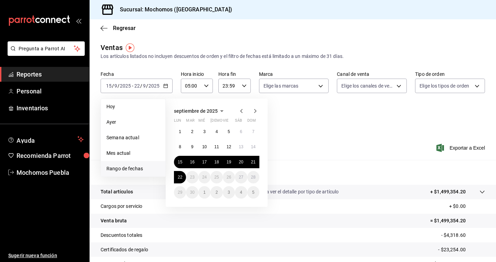  I want to click on abbr: 5 de octubre de 2025, so click(253, 192).